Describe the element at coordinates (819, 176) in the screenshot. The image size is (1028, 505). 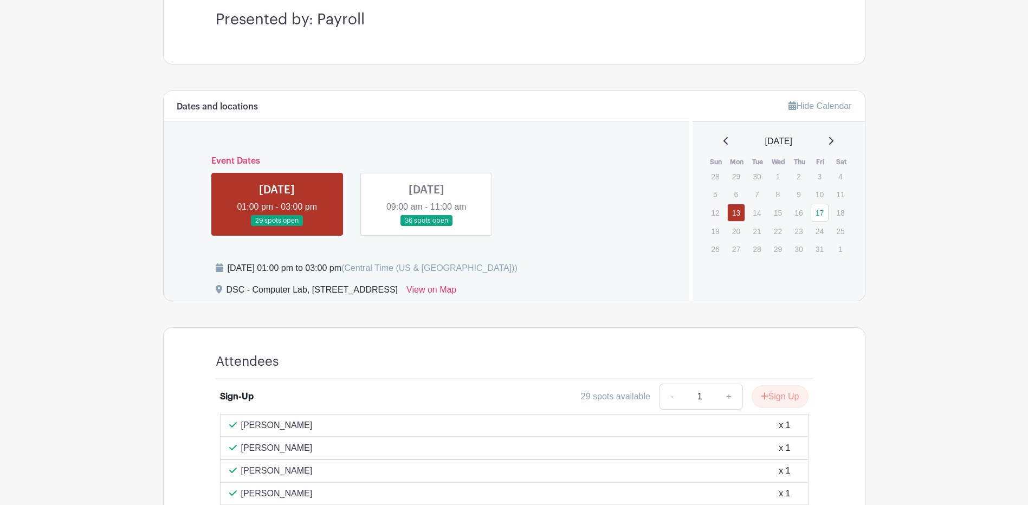
I see `p: 3` at that location.